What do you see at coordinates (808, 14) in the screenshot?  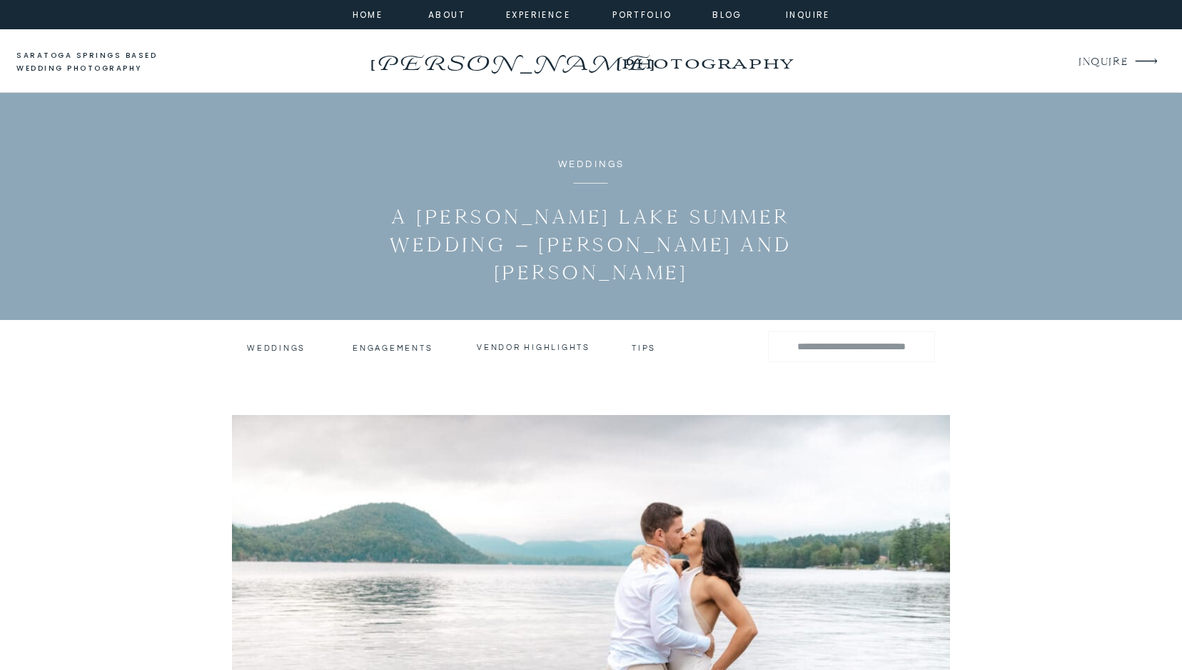 I see `a: inquire` at bounding box center [808, 14].